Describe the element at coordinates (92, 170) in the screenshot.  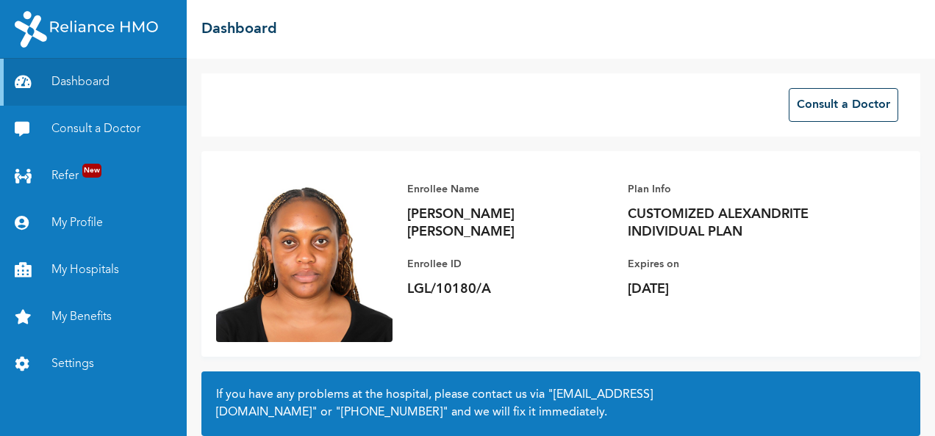
I see `span: New` at that location.